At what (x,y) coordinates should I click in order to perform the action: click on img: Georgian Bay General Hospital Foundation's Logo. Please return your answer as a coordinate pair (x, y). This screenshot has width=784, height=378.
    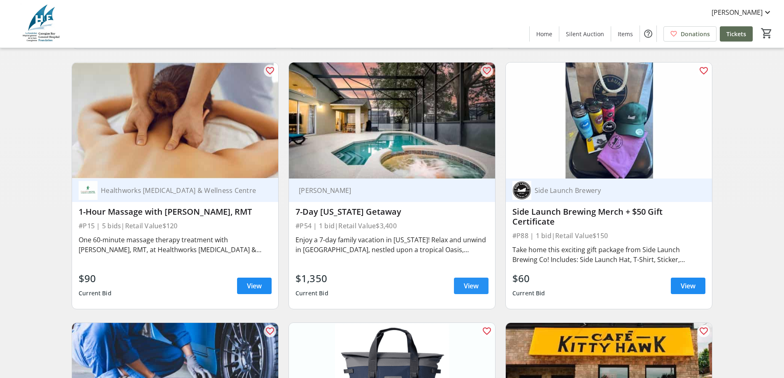
    Looking at the image, I should click on (42, 24).